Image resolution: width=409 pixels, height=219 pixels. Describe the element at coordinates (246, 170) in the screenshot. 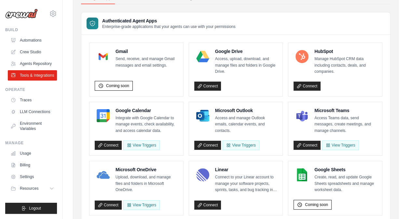

I see `h4: Linear` at that location.